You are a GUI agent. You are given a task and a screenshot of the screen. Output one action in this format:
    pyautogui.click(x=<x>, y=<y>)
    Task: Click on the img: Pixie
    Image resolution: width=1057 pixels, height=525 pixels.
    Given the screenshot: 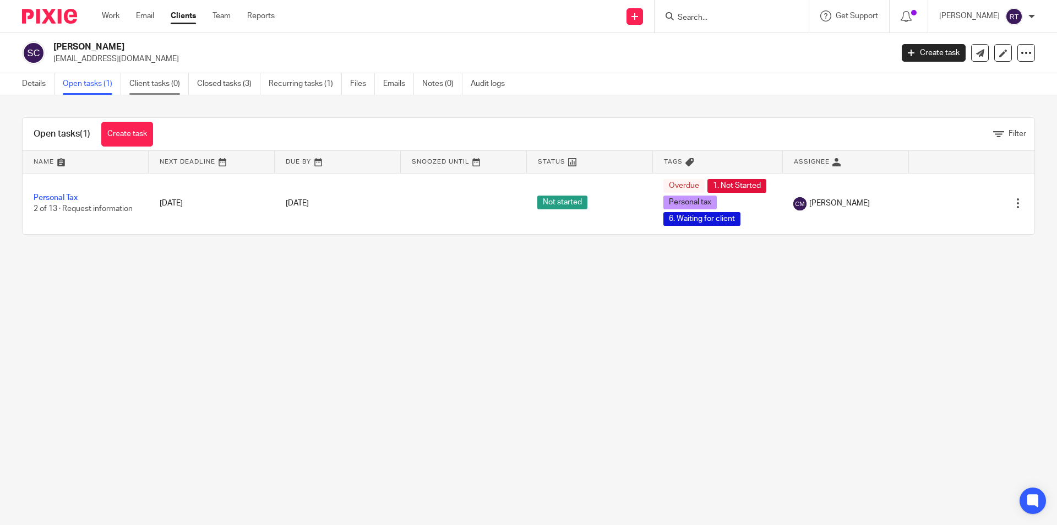 What is the action you would take?
    pyautogui.click(x=50, y=16)
    